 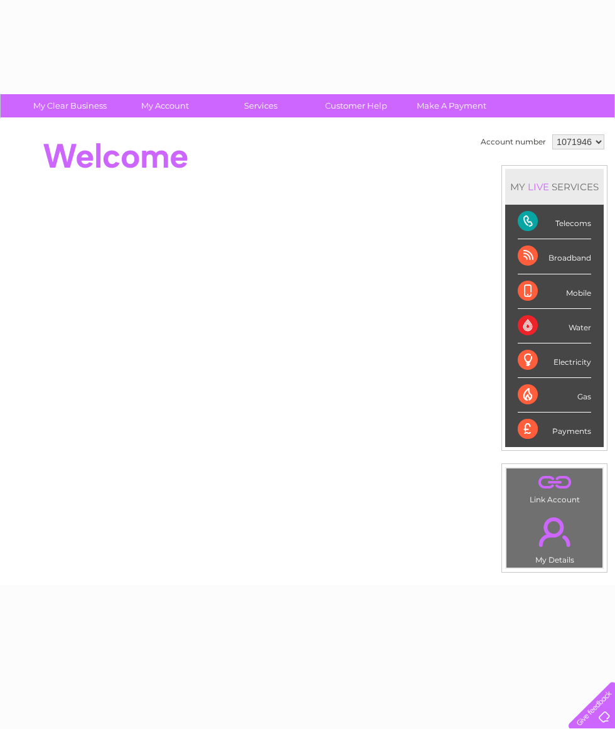 I want to click on a: My Account, so click(x=165, y=105).